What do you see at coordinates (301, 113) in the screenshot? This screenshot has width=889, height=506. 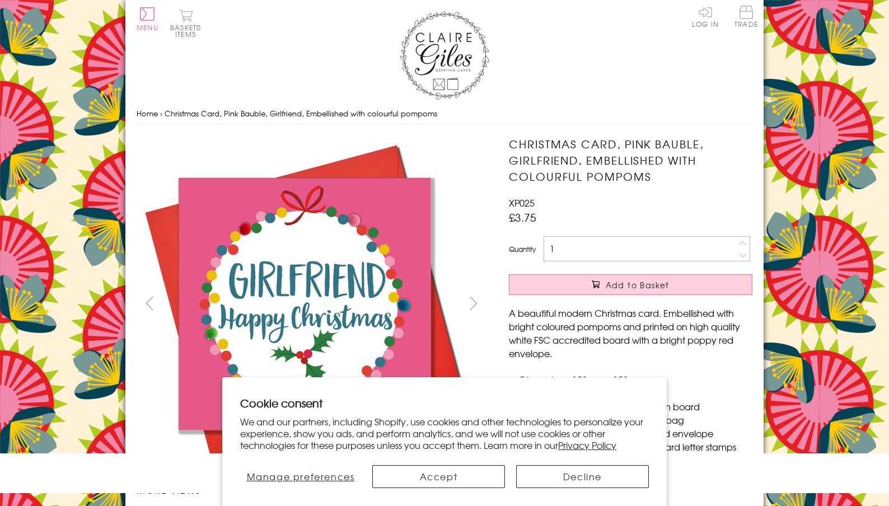 I see `span: Christmas Card, Pink Bauble, Girlfriend, Embellished with colourful pompoms` at bounding box center [301, 113].